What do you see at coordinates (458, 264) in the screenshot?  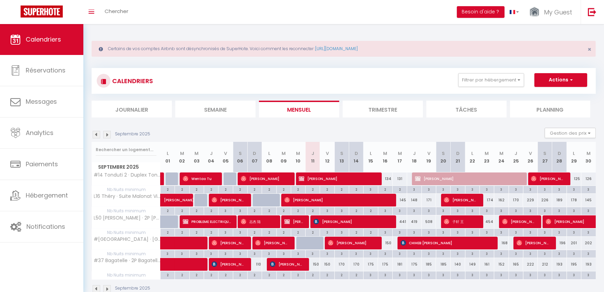 I see `div: 140` at bounding box center [458, 264].